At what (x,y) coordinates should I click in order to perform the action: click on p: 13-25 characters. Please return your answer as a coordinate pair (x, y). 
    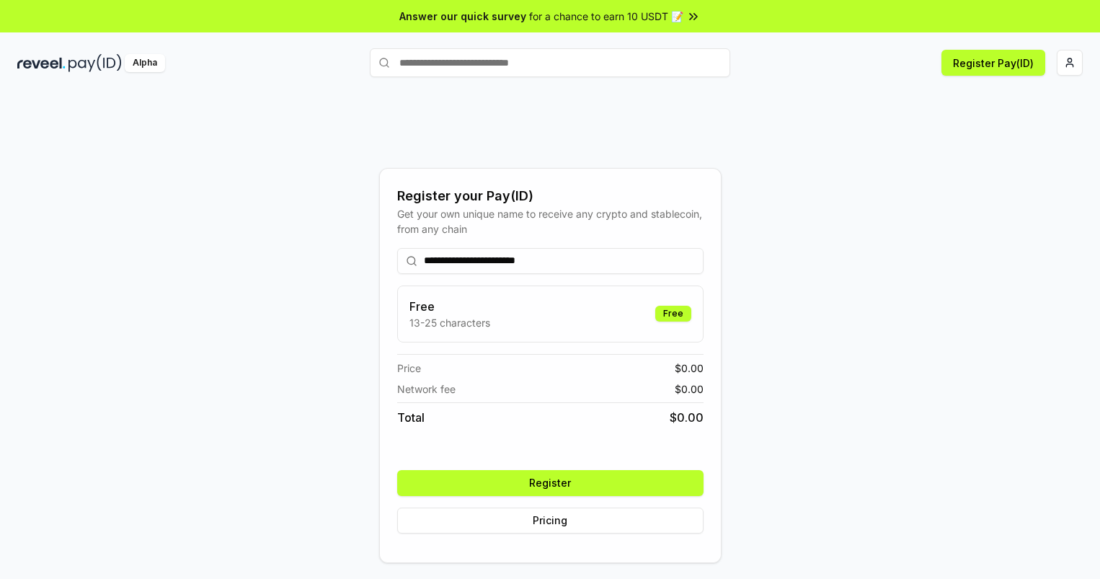
    Looking at the image, I should click on (450, 322).